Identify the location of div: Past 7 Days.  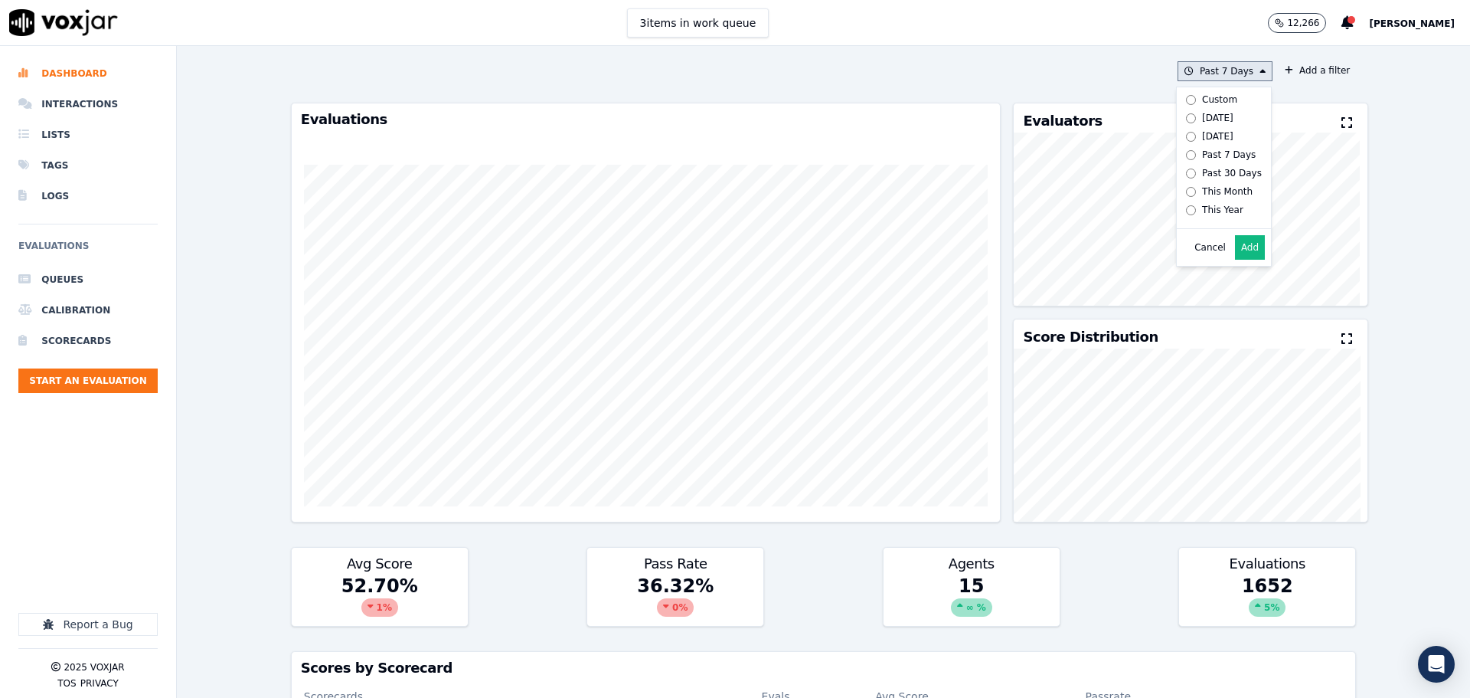
(1229, 155).